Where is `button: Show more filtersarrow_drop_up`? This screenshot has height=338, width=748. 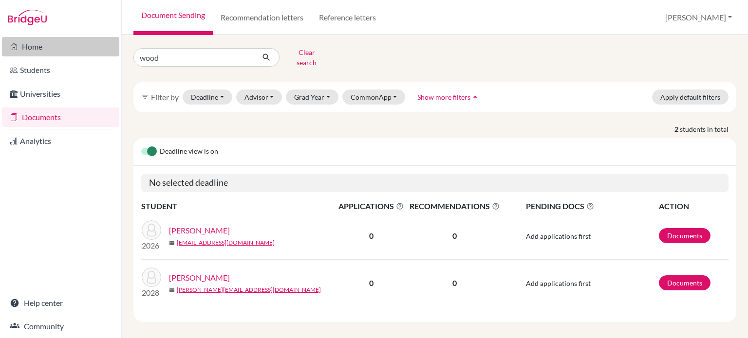 button: Show more filtersarrow_drop_up is located at coordinates (449, 97).